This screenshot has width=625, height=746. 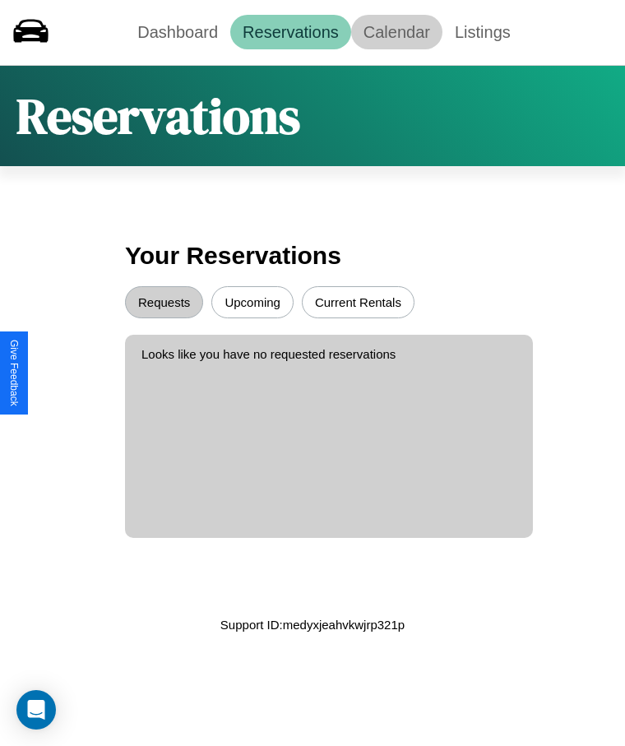 What do you see at coordinates (396, 32) in the screenshot?
I see `a: Calendar` at bounding box center [396, 32].